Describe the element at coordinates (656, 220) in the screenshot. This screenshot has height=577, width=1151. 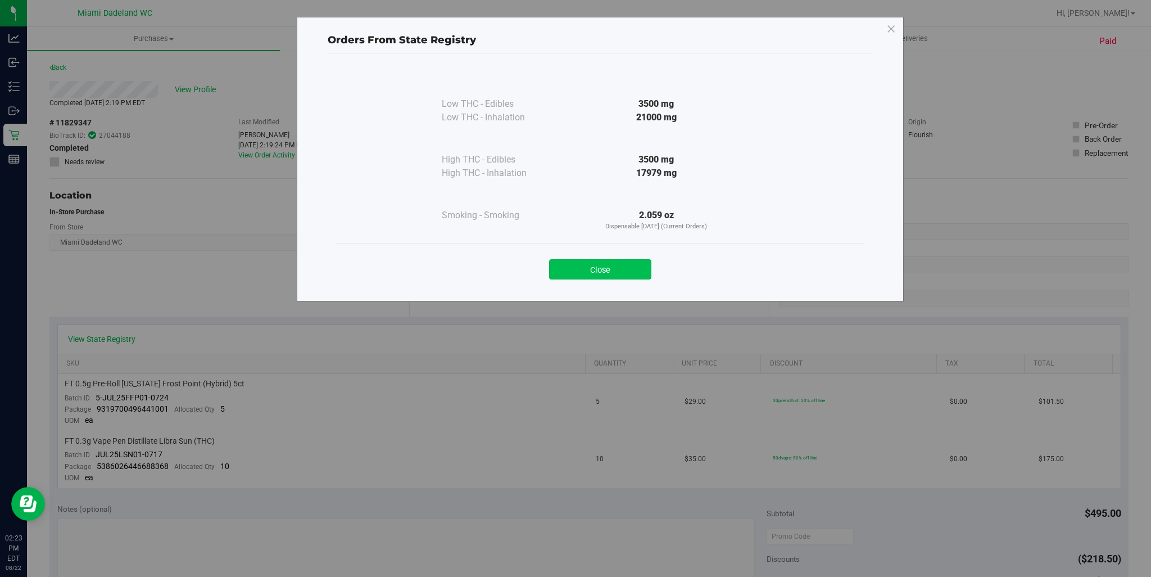
I see `div: 2.059 oz` at that location.